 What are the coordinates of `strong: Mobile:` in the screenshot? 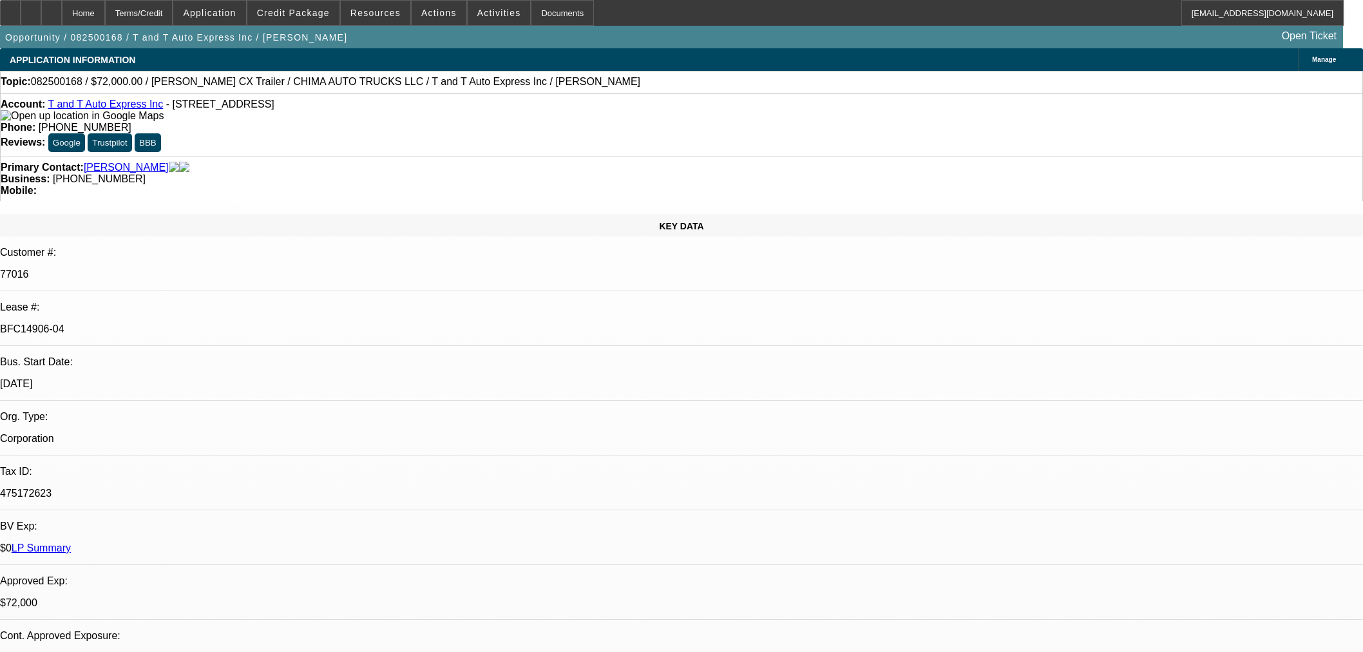 It's located at (19, 190).